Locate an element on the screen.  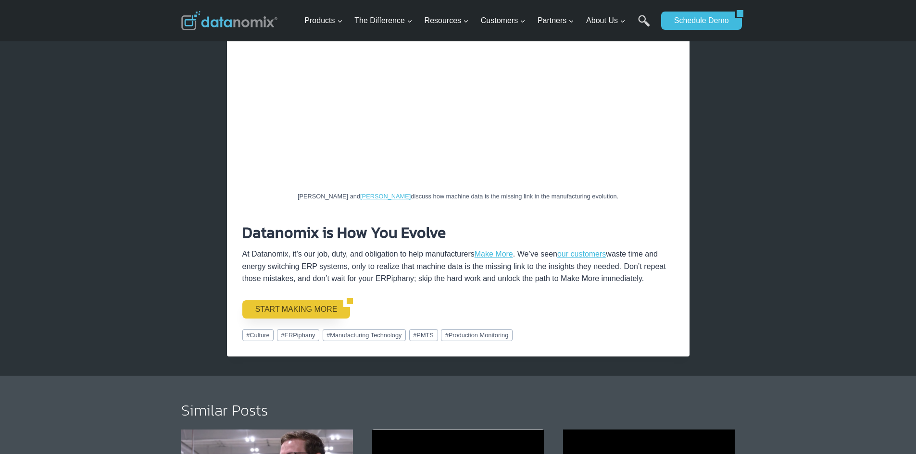
a: Schedule Demo is located at coordinates (698, 21).